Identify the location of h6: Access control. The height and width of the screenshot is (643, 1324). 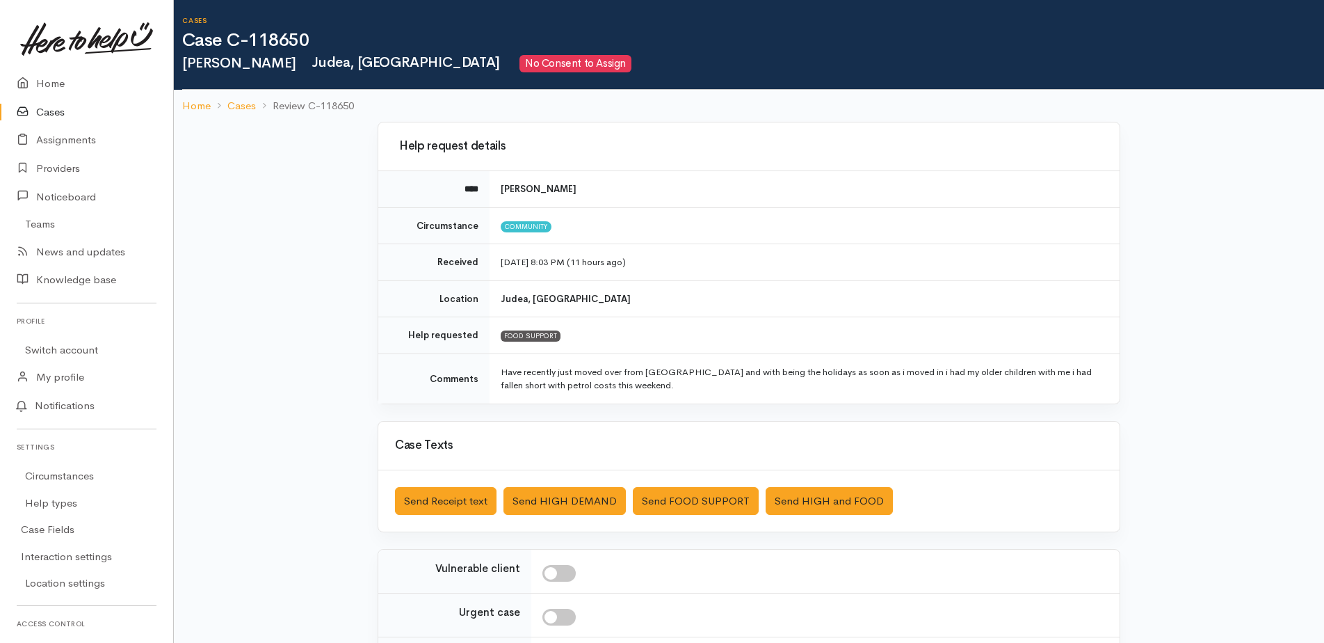
(86, 623).